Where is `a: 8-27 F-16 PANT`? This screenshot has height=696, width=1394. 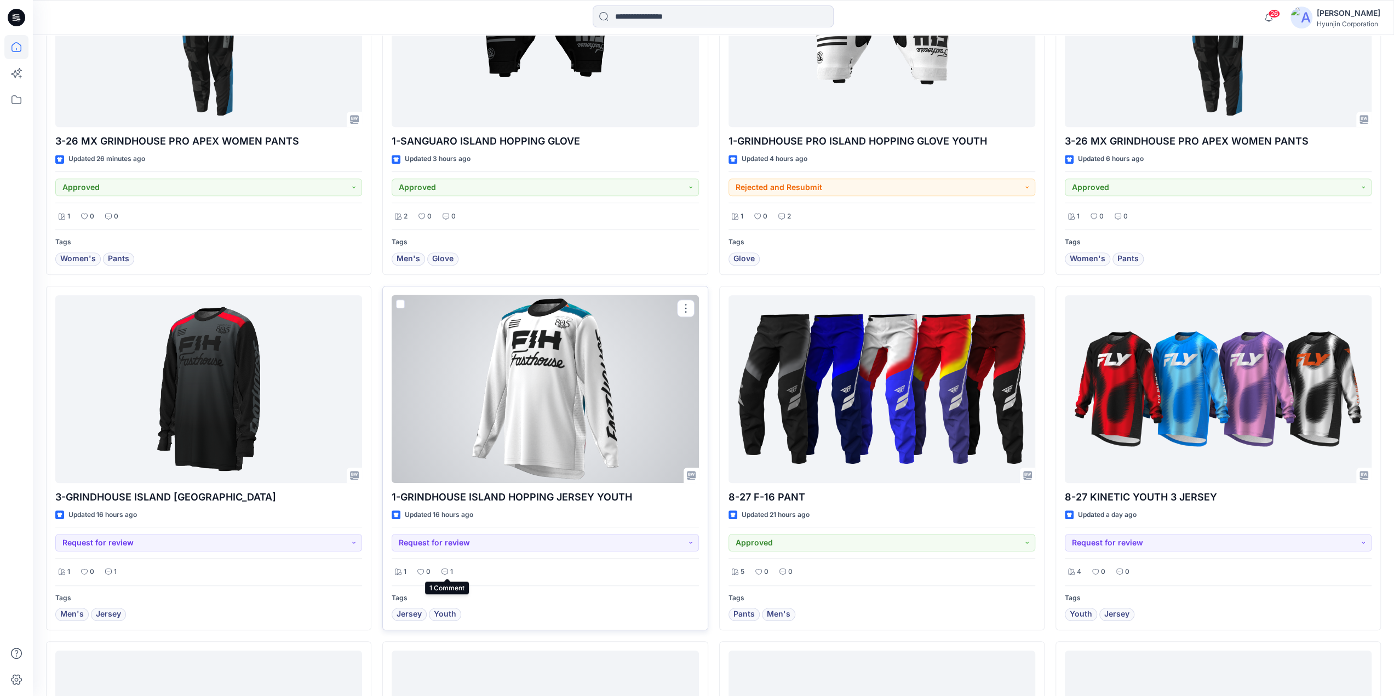
a: 8-27 F-16 PANT is located at coordinates (882, 389).